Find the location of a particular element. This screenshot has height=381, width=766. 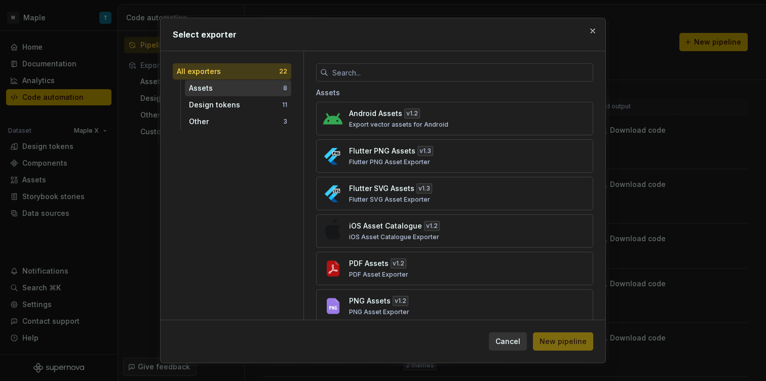

p: Flutter PNG Assets is located at coordinates (382, 151).